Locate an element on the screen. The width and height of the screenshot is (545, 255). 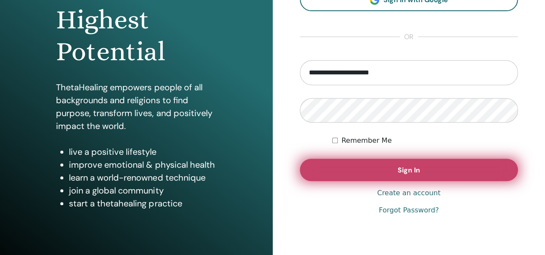
button: Sign In is located at coordinates (409, 170).